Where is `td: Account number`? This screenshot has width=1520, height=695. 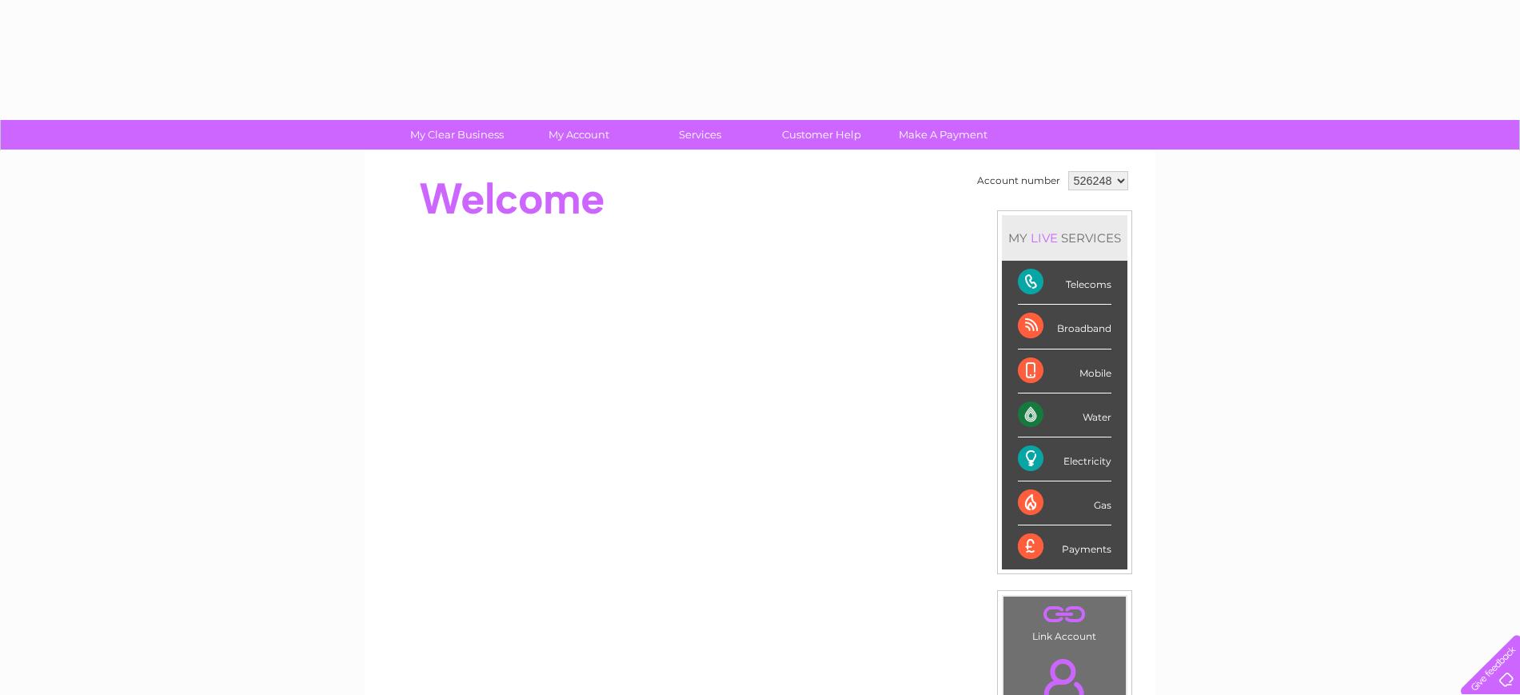
td: Account number is located at coordinates (1019, 181).